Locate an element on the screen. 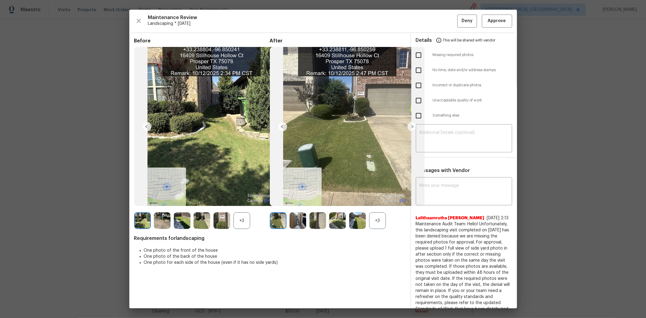  span: Unacceptable quality of work is located at coordinates (472, 100).